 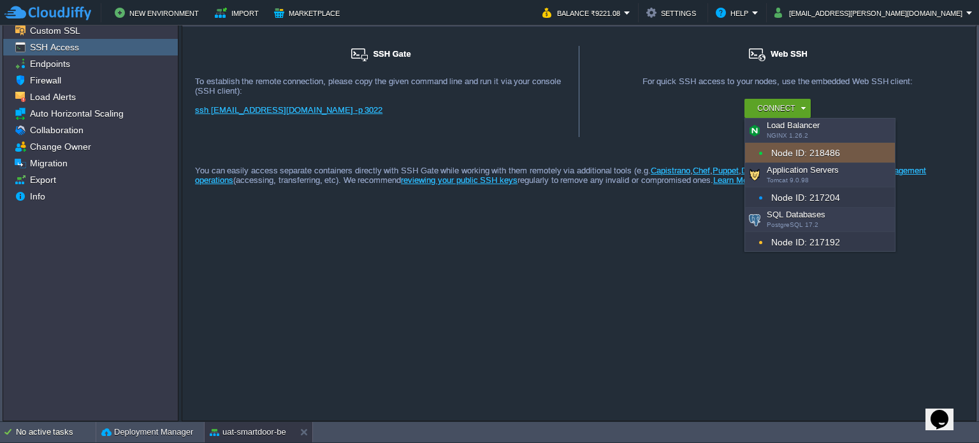 I want to click on div: To establish the remote connection, please copy the given command line and run it via your consol..., so click(x=380, y=86).